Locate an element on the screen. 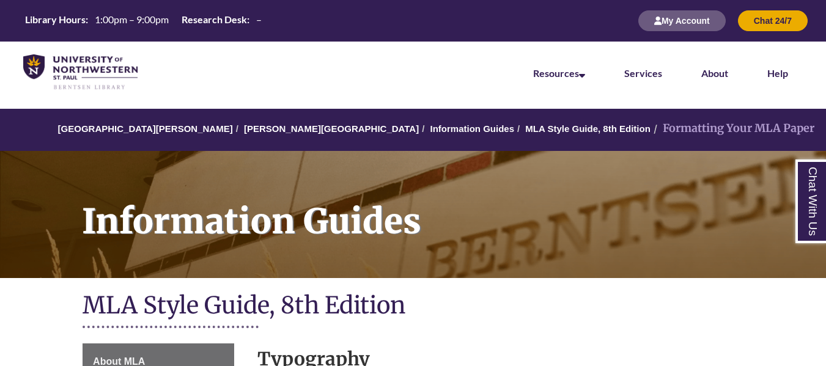 The image size is (826, 366). a: Hours Today is located at coordinates (143, 21).